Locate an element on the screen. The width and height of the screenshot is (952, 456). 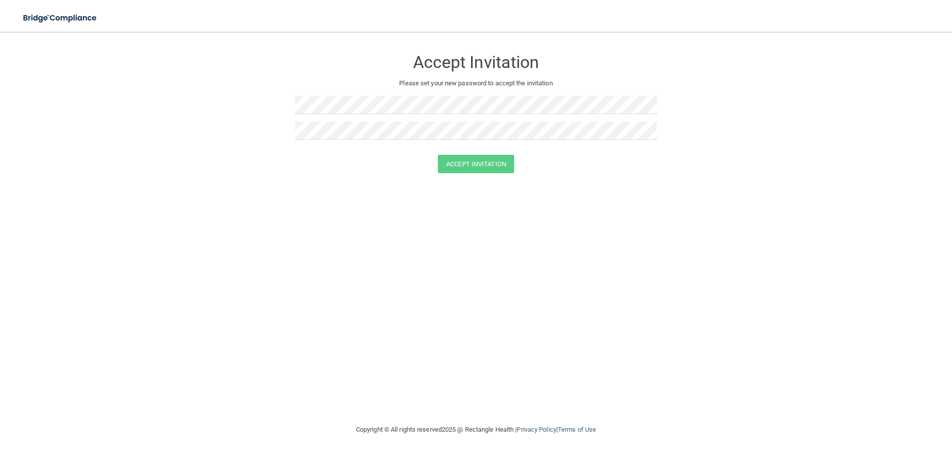
button: Accept Invitation is located at coordinates (476, 164).